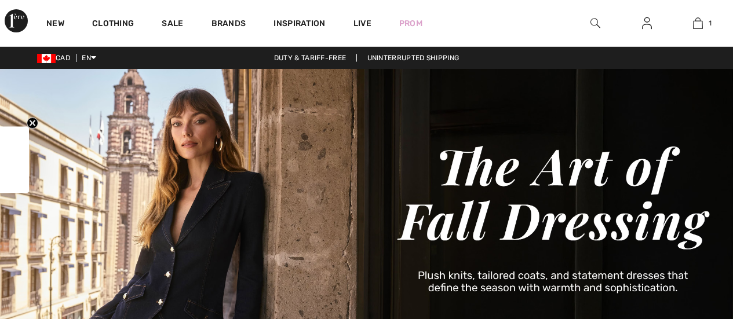 The image size is (733, 319). Describe the element at coordinates (89, 58) in the screenshot. I see `span: EN` at that location.